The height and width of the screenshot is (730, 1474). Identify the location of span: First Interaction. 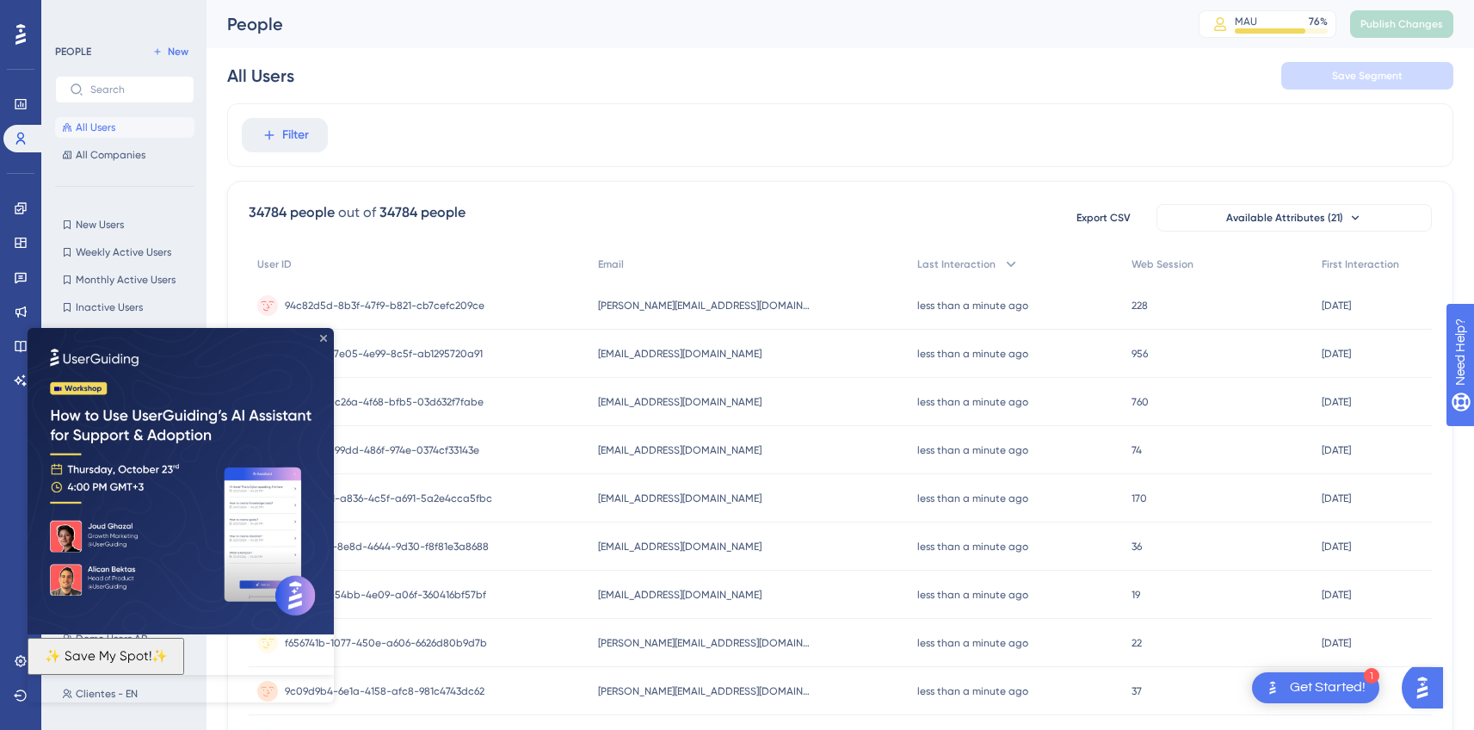
(1361, 264).